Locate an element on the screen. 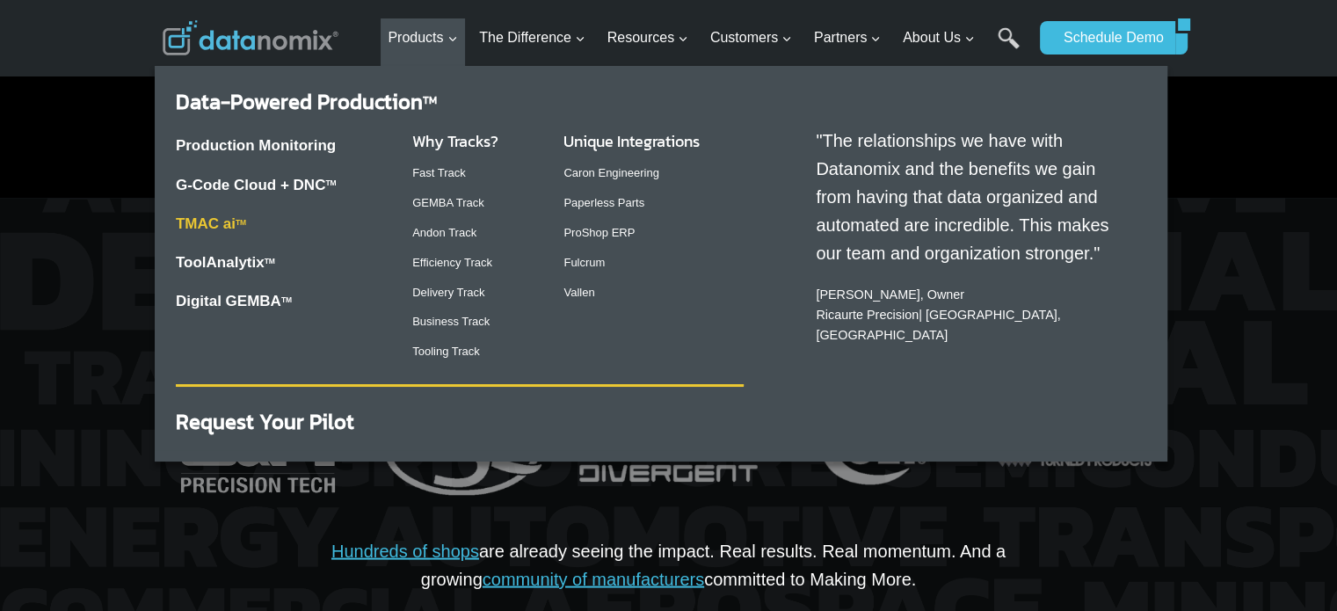 This screenshot has width=1337, height=611. a: Business Track is located at coordinates (451, 321).